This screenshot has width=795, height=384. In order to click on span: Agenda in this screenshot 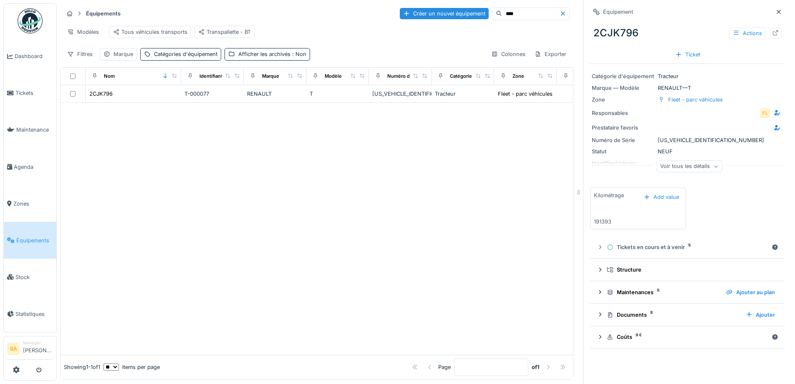, I will do `click(33, 167)`.